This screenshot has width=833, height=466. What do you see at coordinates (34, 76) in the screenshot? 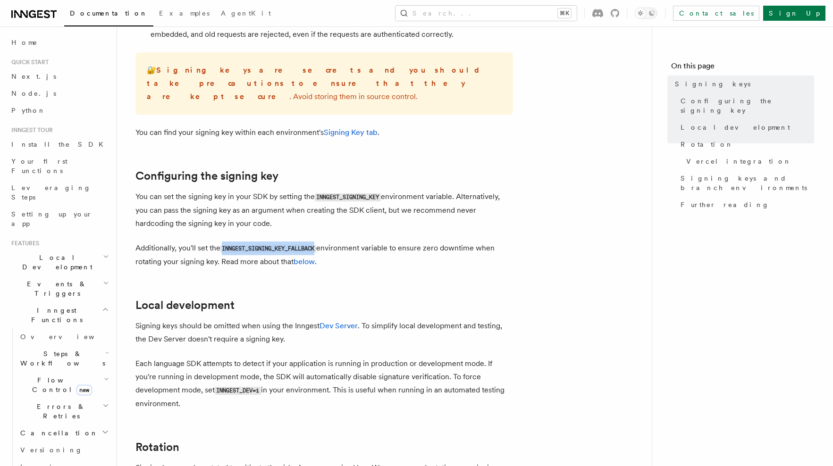
I see `span: Next.js` at bounding box center [34, 76].